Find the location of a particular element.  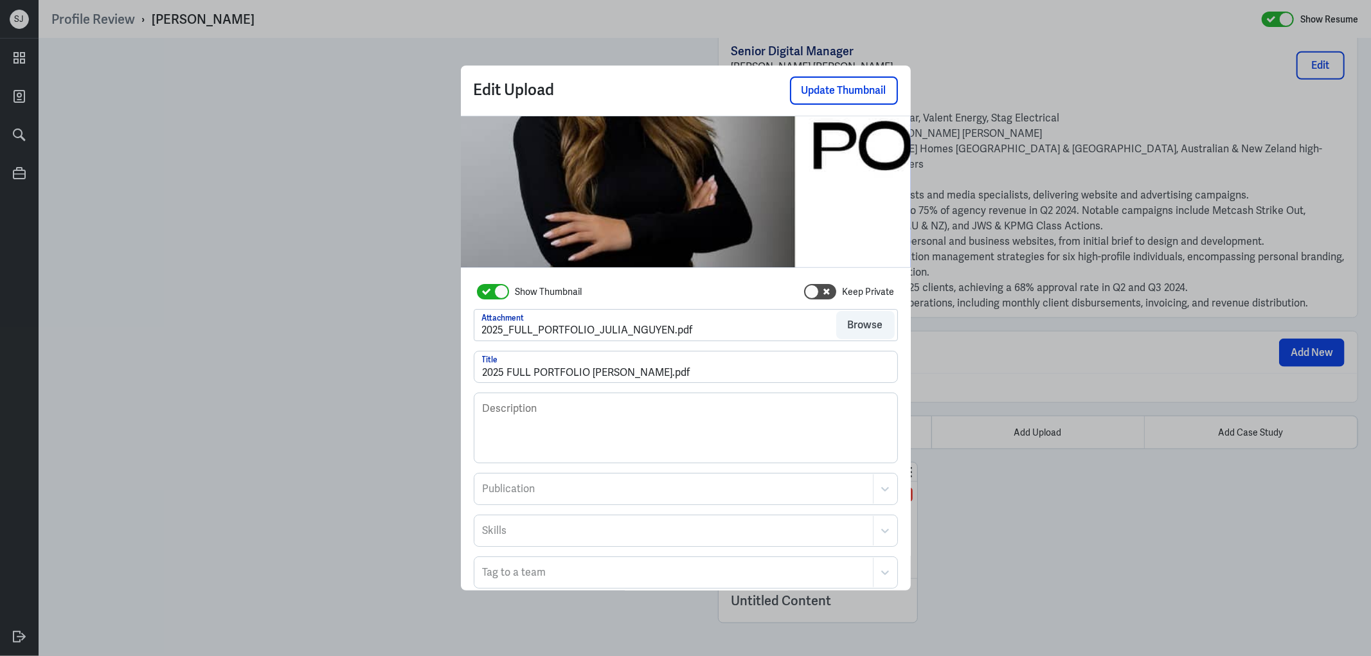

div: 2025_FULL_PORTFOLIO_JULIA_NGUYEN.pdf is located at coordinates (588, 330).